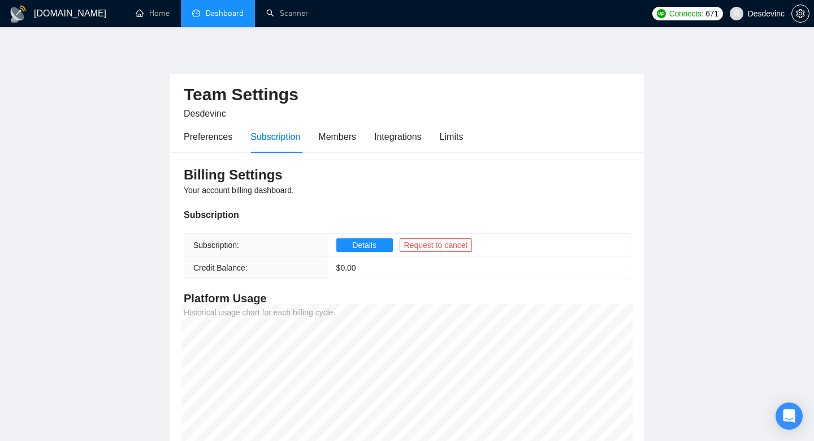 This screenshot has height=441, width=814. What do you see at coordinates (407, 94) in the screenshot?
I see `h2: Team Settings` at bounding box center [407, 94].